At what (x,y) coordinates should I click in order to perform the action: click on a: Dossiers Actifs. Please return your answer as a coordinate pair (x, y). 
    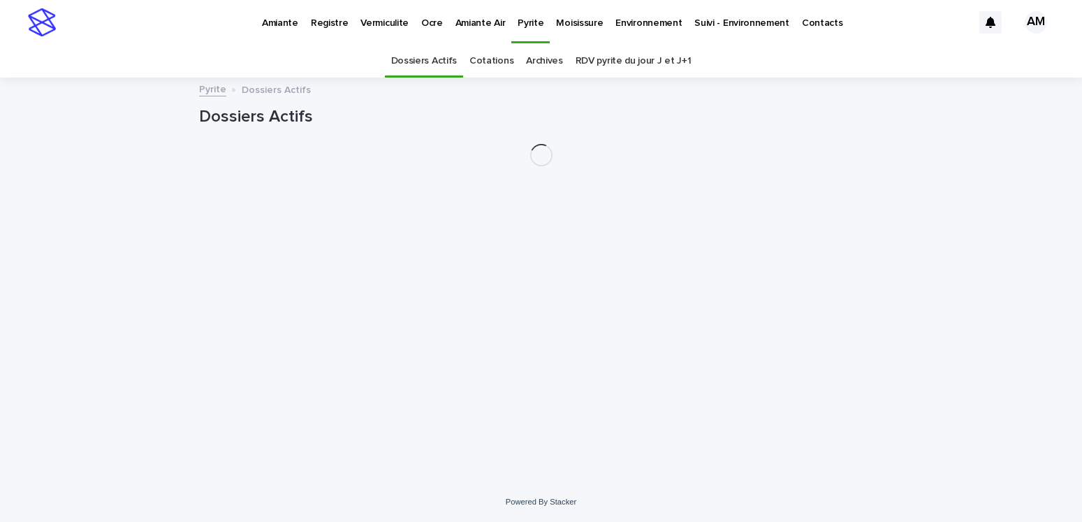
    Looking at the image, I should click on (424, 61).